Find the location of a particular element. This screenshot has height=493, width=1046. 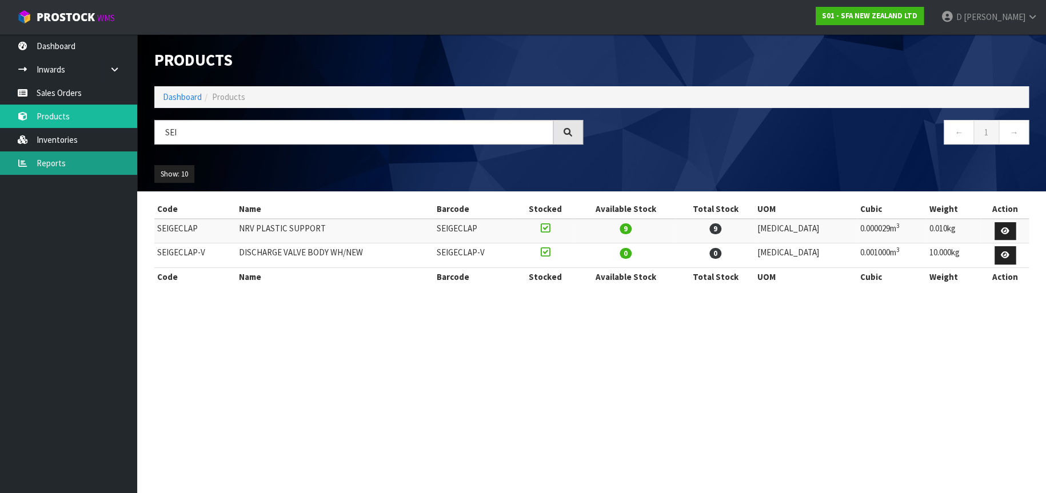

span: ProStock is located at coordinates (66, 17).